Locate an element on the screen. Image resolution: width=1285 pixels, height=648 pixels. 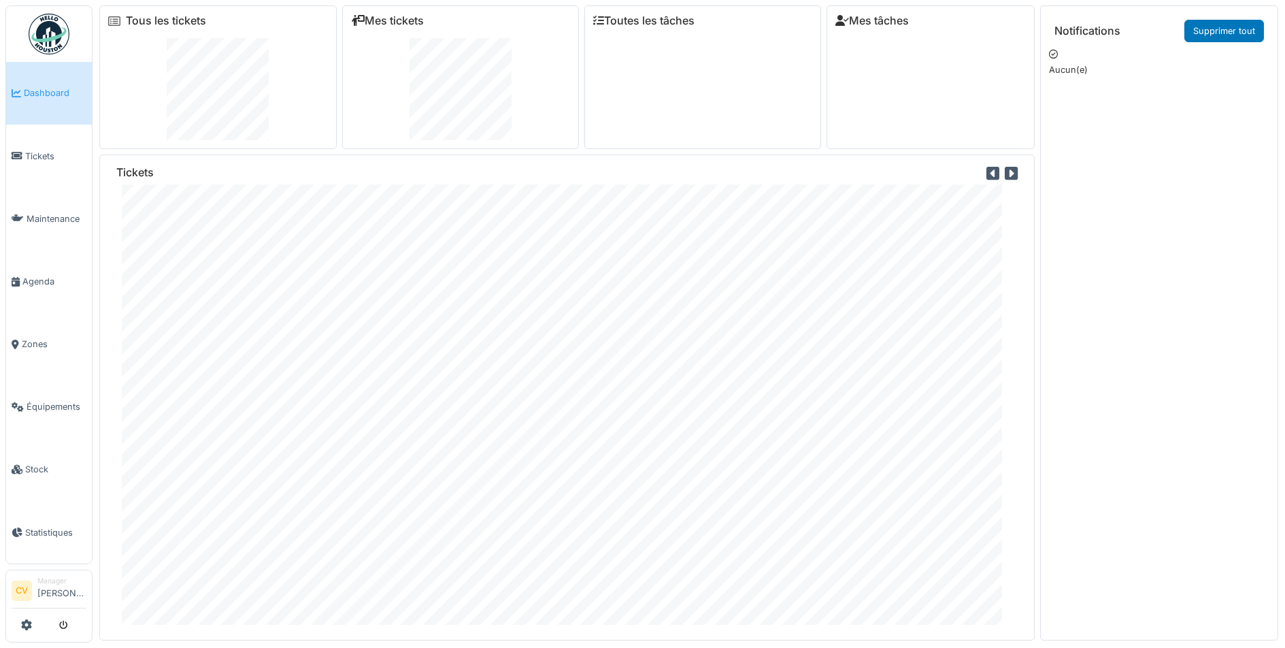
a: Toutes les tâches is located at coordinates (644, 20).